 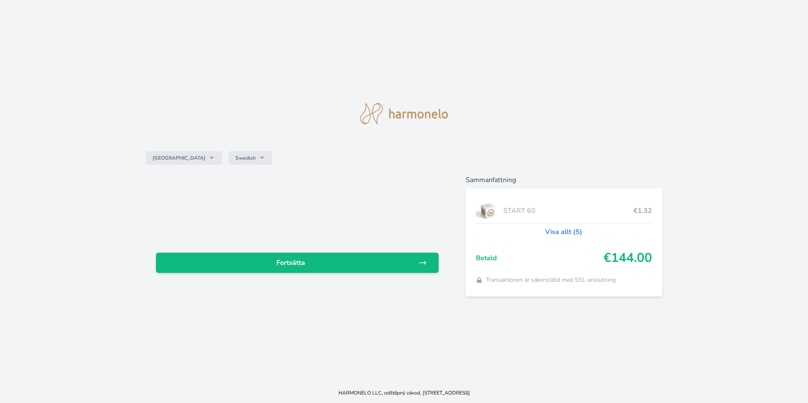 I want to click on span: START 60, so click(x=569, y=211).